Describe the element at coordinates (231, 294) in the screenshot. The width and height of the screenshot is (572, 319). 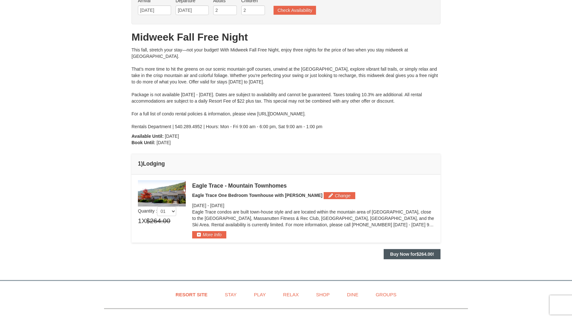
I see `a: Stay` at that location.